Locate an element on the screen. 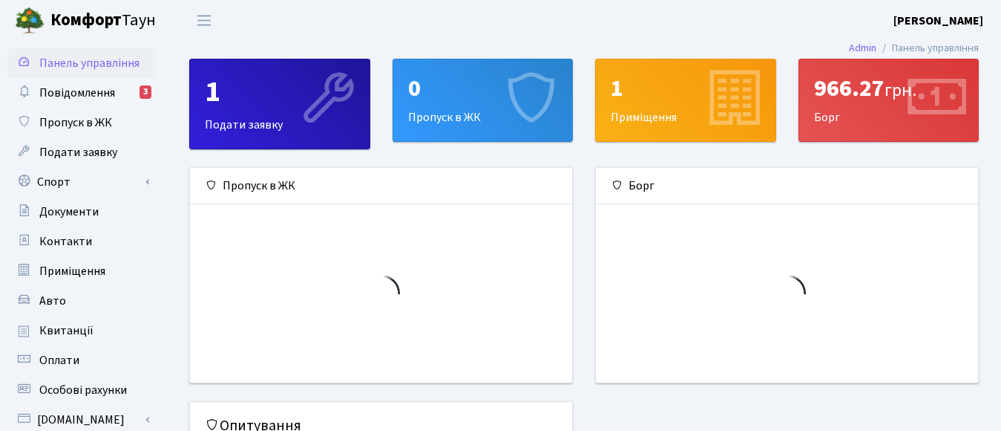  span: Квитанції is located at coordinates (66, 330).